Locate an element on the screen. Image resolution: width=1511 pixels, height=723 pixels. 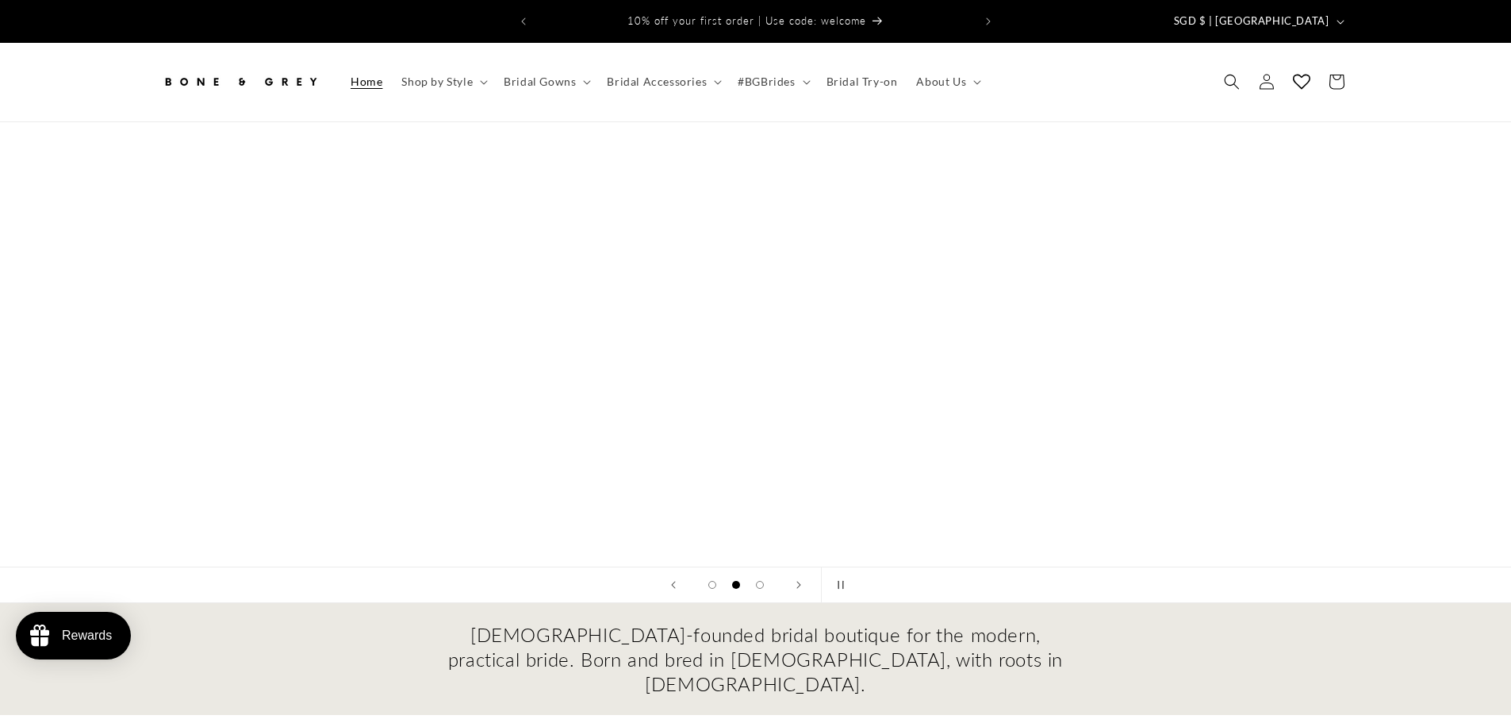
a: Bone and Grey Bridal is located at coordinates (240, 82).